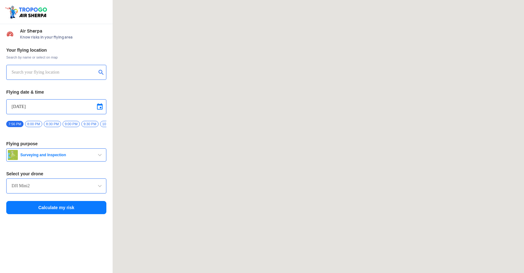 This screenshot has height=273, width=524. Describe the element at coordinates (63, 31) in the screenshot. I see `span: Air Sherpa` at that location.